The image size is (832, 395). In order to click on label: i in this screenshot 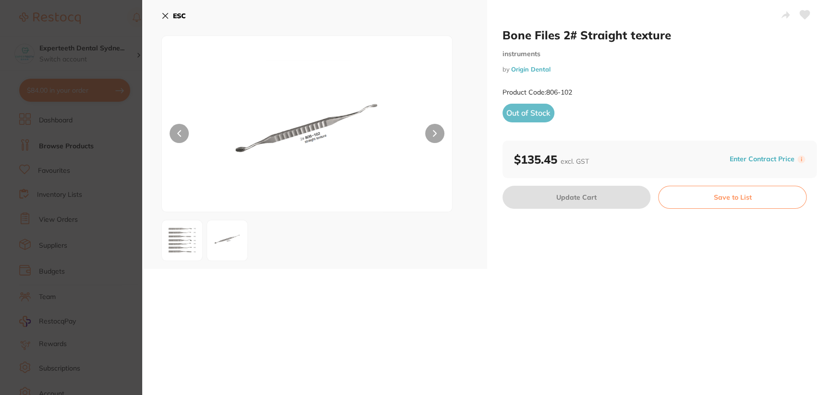, I will do `click(801, 160)`.